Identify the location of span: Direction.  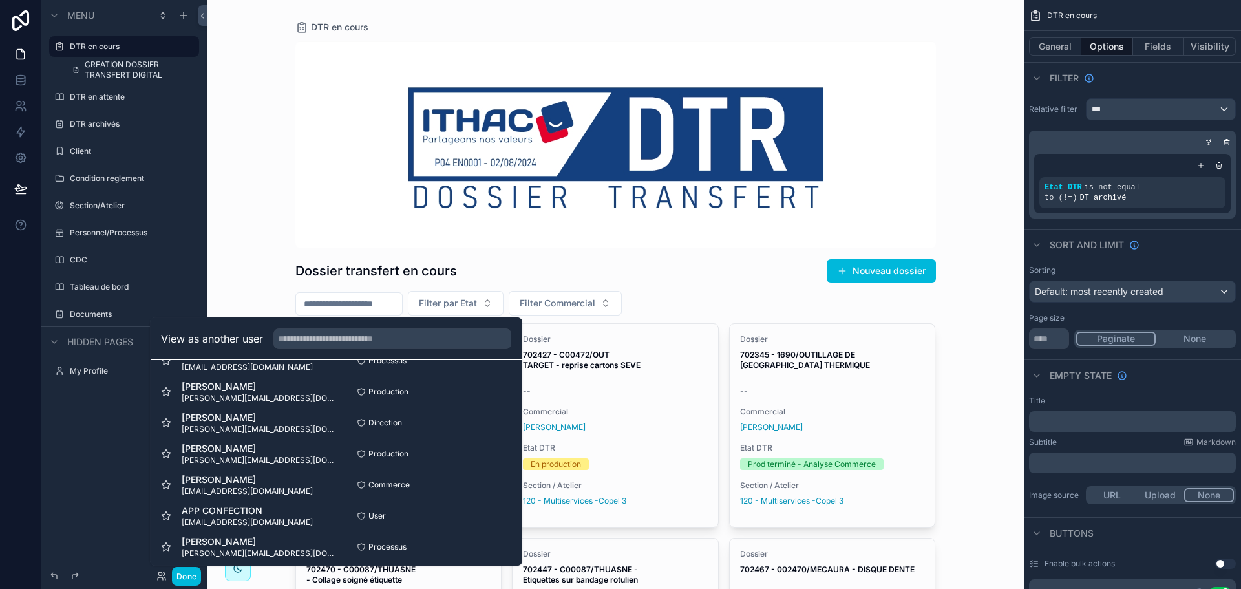
(385, 423).